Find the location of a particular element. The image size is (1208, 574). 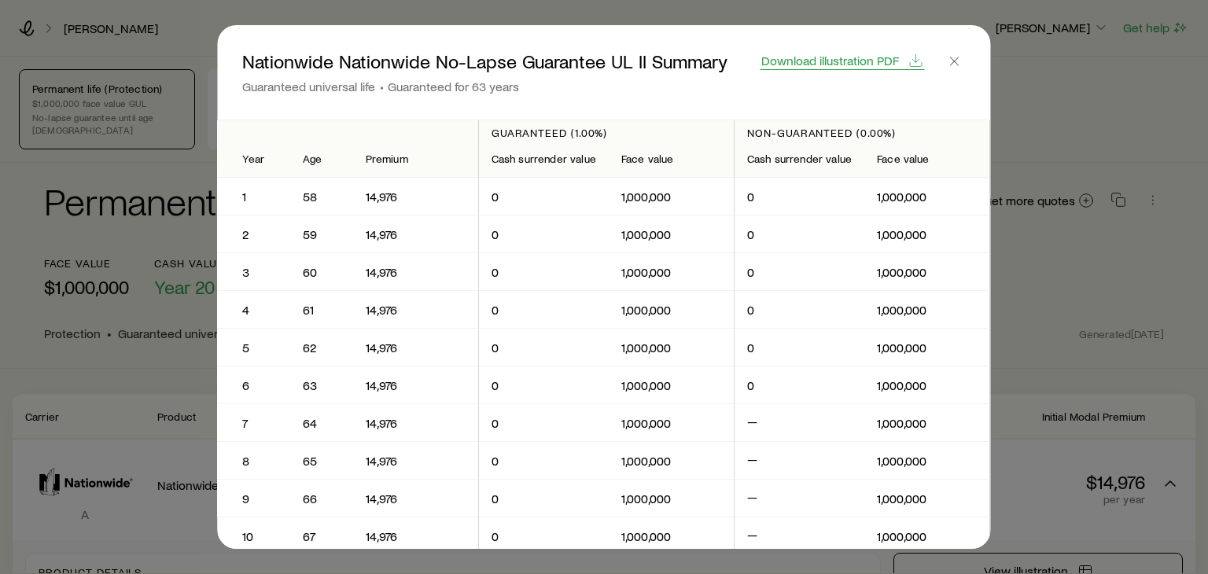

p: 3 is located at coordinates (253, 272).